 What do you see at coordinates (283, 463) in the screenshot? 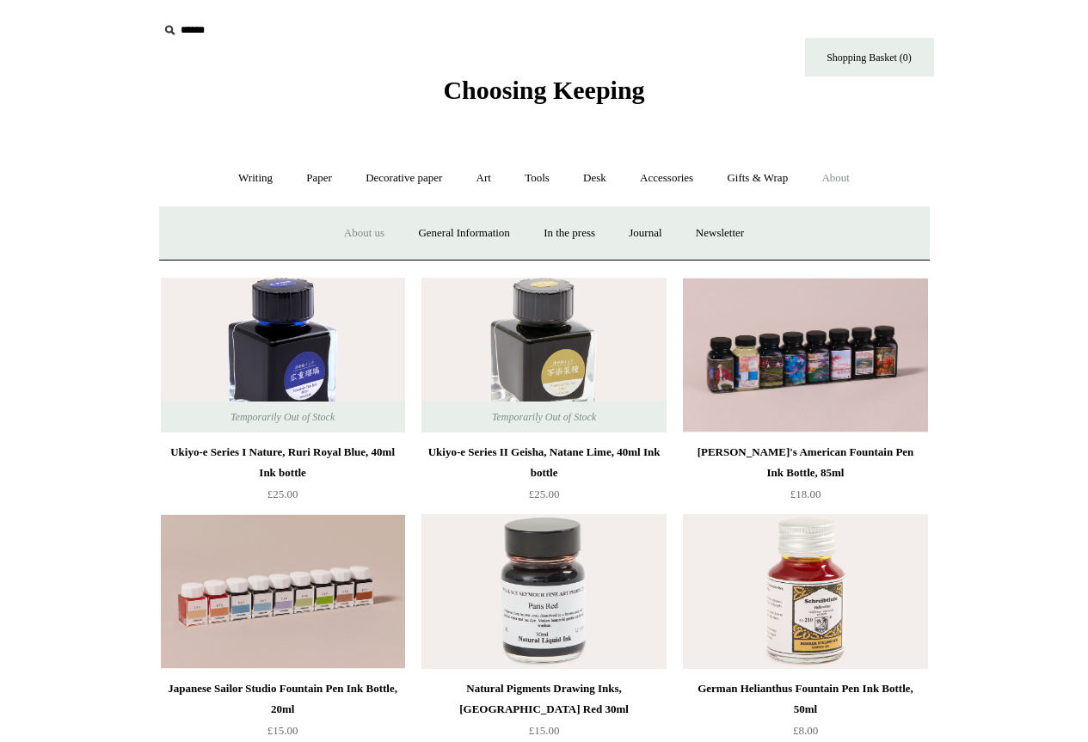
I see `div: Ukiyo-e Series I Nature, Ruri Royal Blue, 40ml Ink bottle` at bounding box center [283, 463].